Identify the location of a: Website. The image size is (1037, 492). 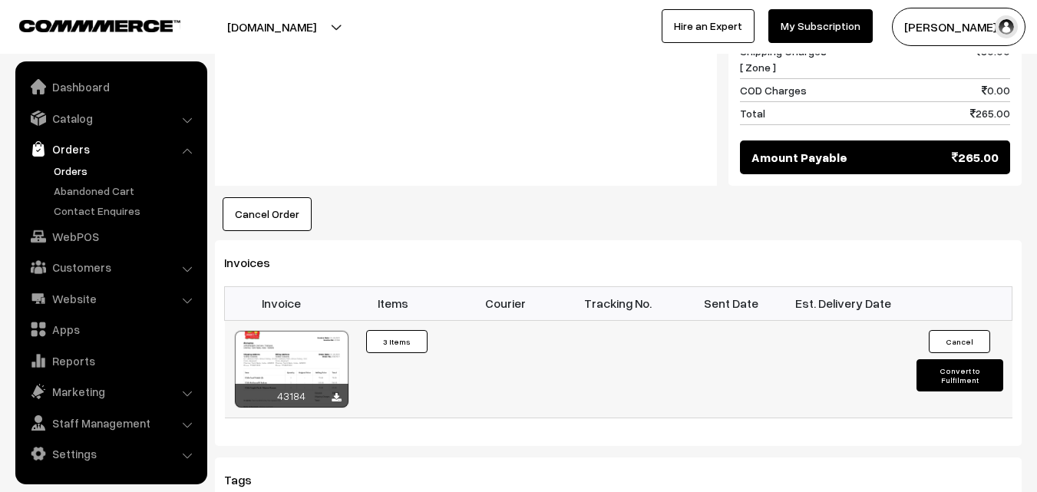
(111, 299).